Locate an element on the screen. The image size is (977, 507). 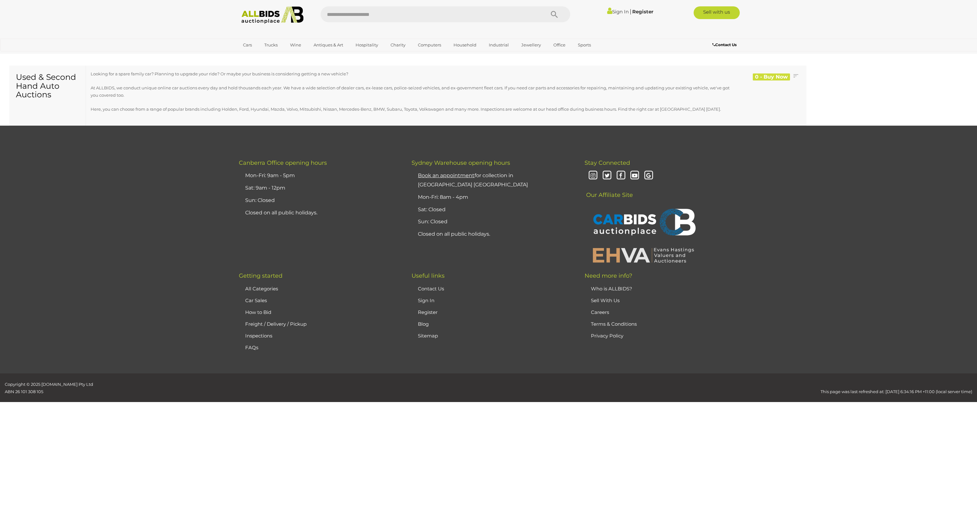
h1: Used & Second Hand Auto Auctions is located at coordinates (47, 86).